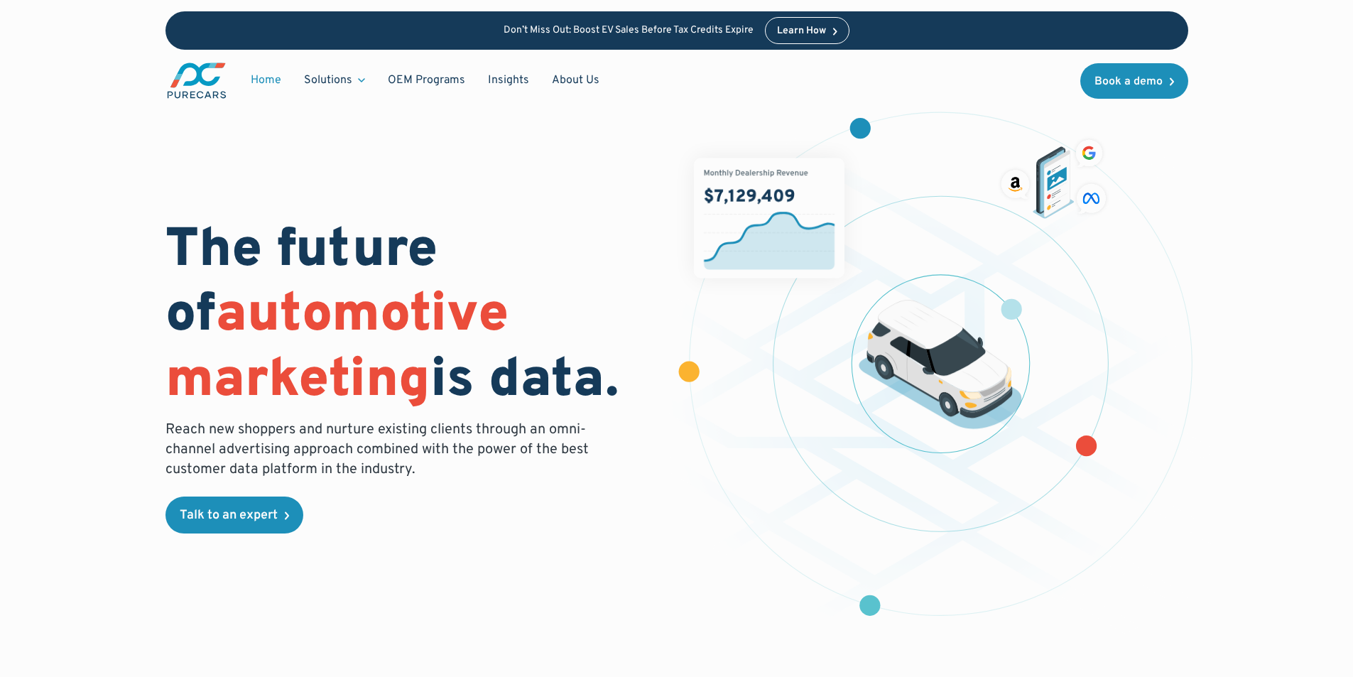  I want to click on img: ads on social media and advertising partners, so click(1053, 177).